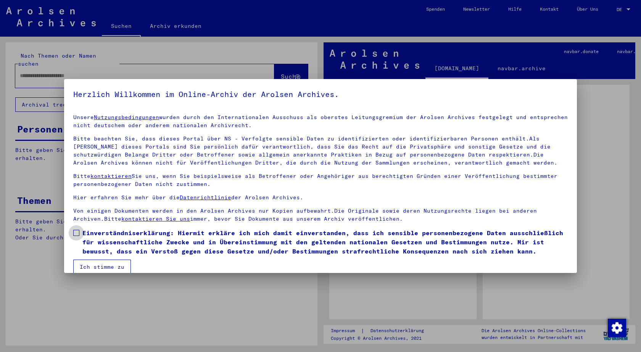 The height and width of the screenshot is (352, 641). What do you see at coordinates (205, 197) in the screenshot?
I see `a: Datenrichtlinie` at bounding box center [205, 197].